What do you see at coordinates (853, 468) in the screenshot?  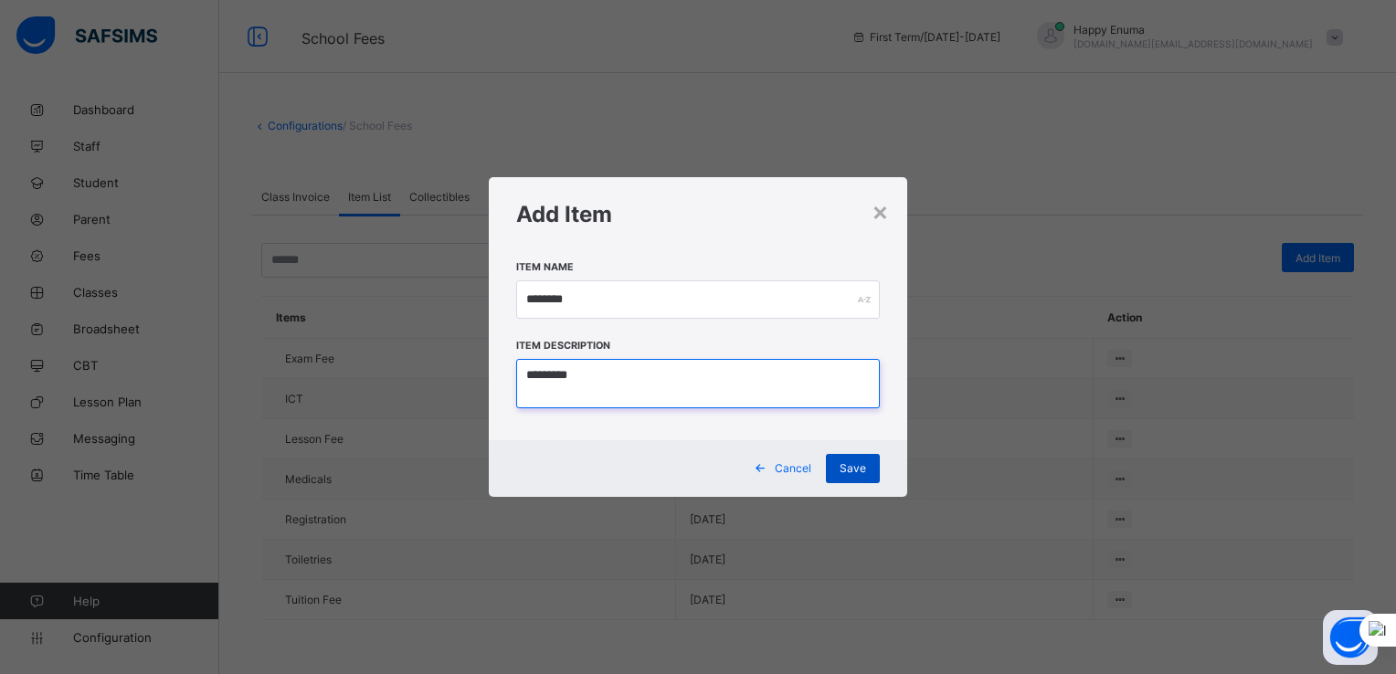 I see `span: Save` at bounding box center [853, 468].